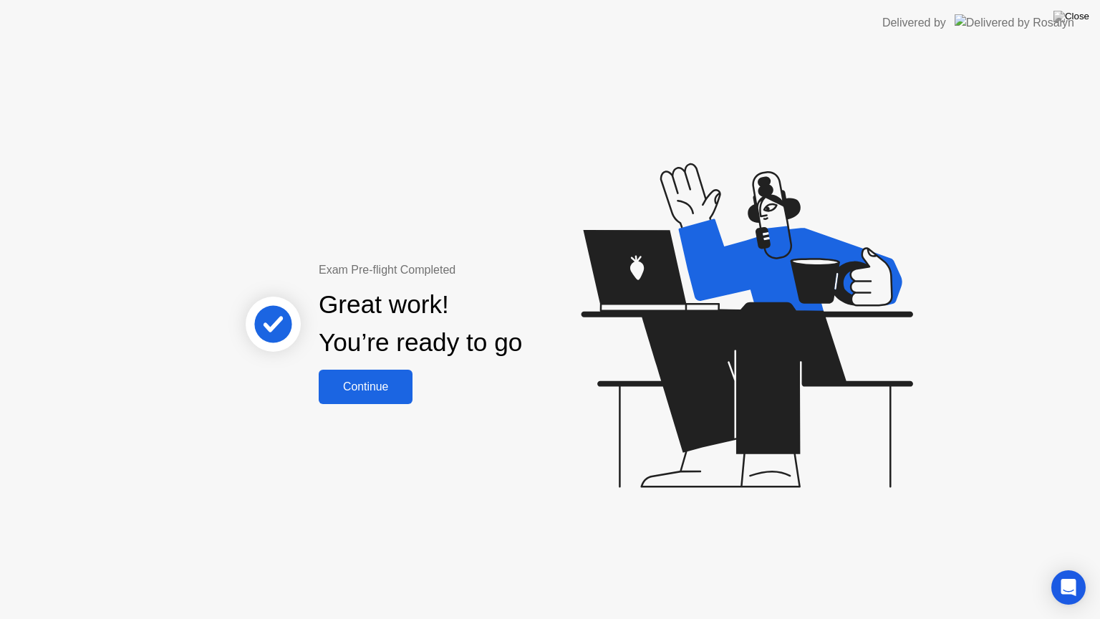  What do you see at coordinates (421, 324) in the screenshot?
I see `div: Great work! You’re ready to go` at bounding box center [421, 324].